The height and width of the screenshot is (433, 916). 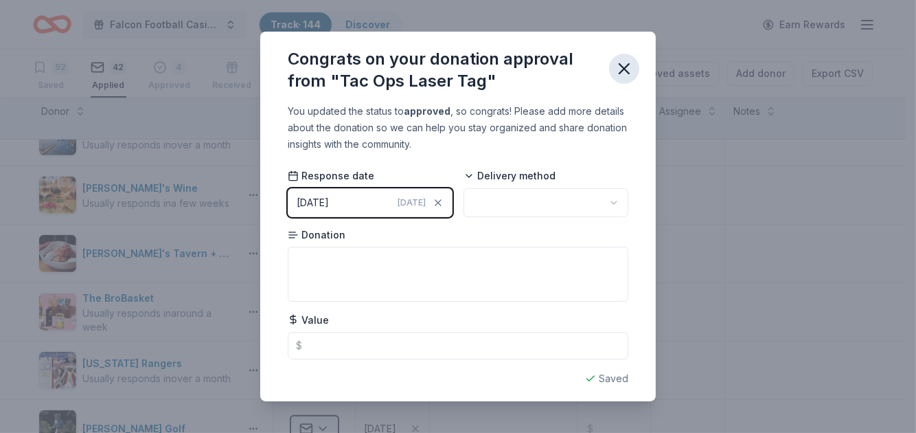 What do you see at coordinates (427, 111) in the screenshot?
I see `b: approved` at bounding box center [427, 111].